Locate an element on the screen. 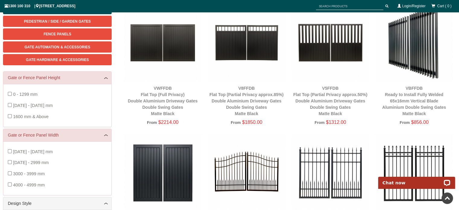 Image resolution: width=459 pixels, height=210 pixels. a: Gate or Fence Panel Height is located at coordinates (57, 78).